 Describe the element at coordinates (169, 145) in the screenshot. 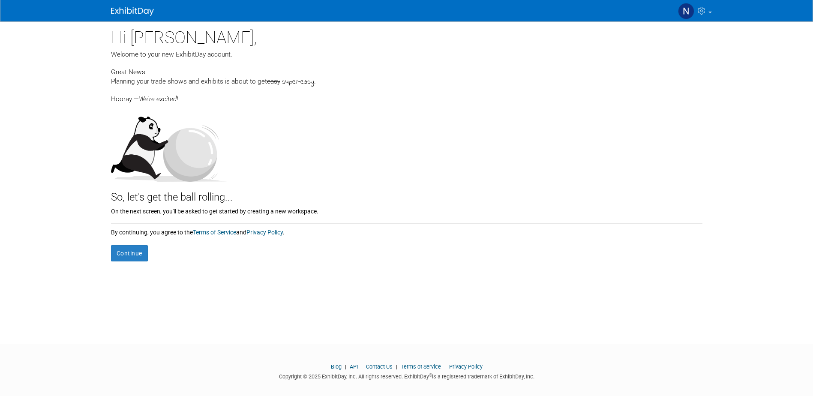

I see `img: Let's get the ball rolling` at that location.